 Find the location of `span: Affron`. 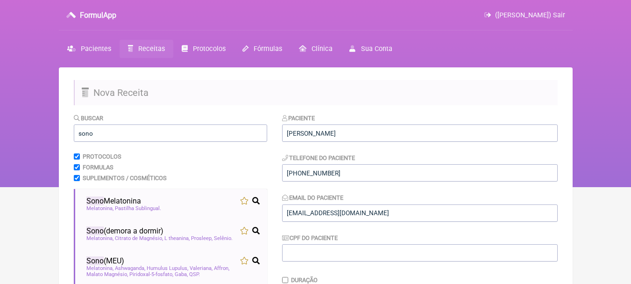

span: Affron is located at coordinates (221, 268).